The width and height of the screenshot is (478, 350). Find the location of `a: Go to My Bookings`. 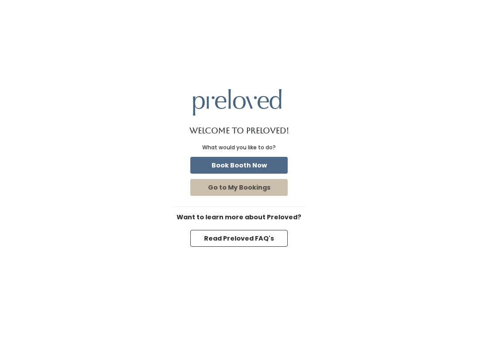

a: Go to My Bookings is located at coordinates (239, 187).